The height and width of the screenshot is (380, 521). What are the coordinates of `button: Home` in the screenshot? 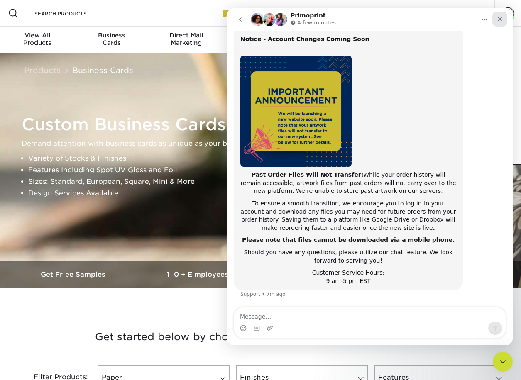 It's located at (257, 11).